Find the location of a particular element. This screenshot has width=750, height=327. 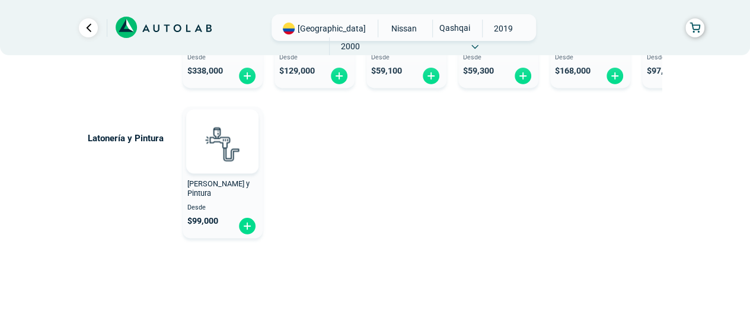

span: $ 99,000 is located at coordinates (203, 221).